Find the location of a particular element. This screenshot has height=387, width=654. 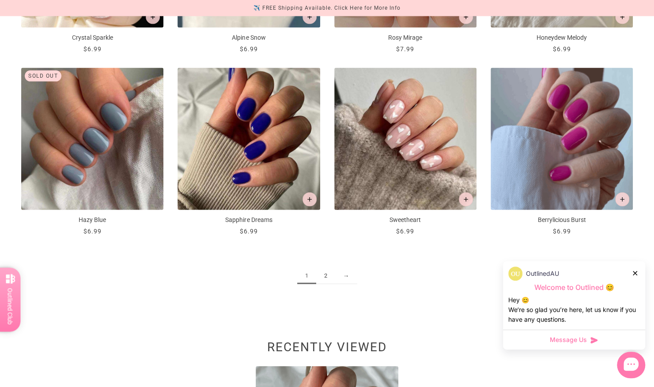

img: Berrylicious Burst-Press on Manicure-Outlined is located at coordinates (561, 139).